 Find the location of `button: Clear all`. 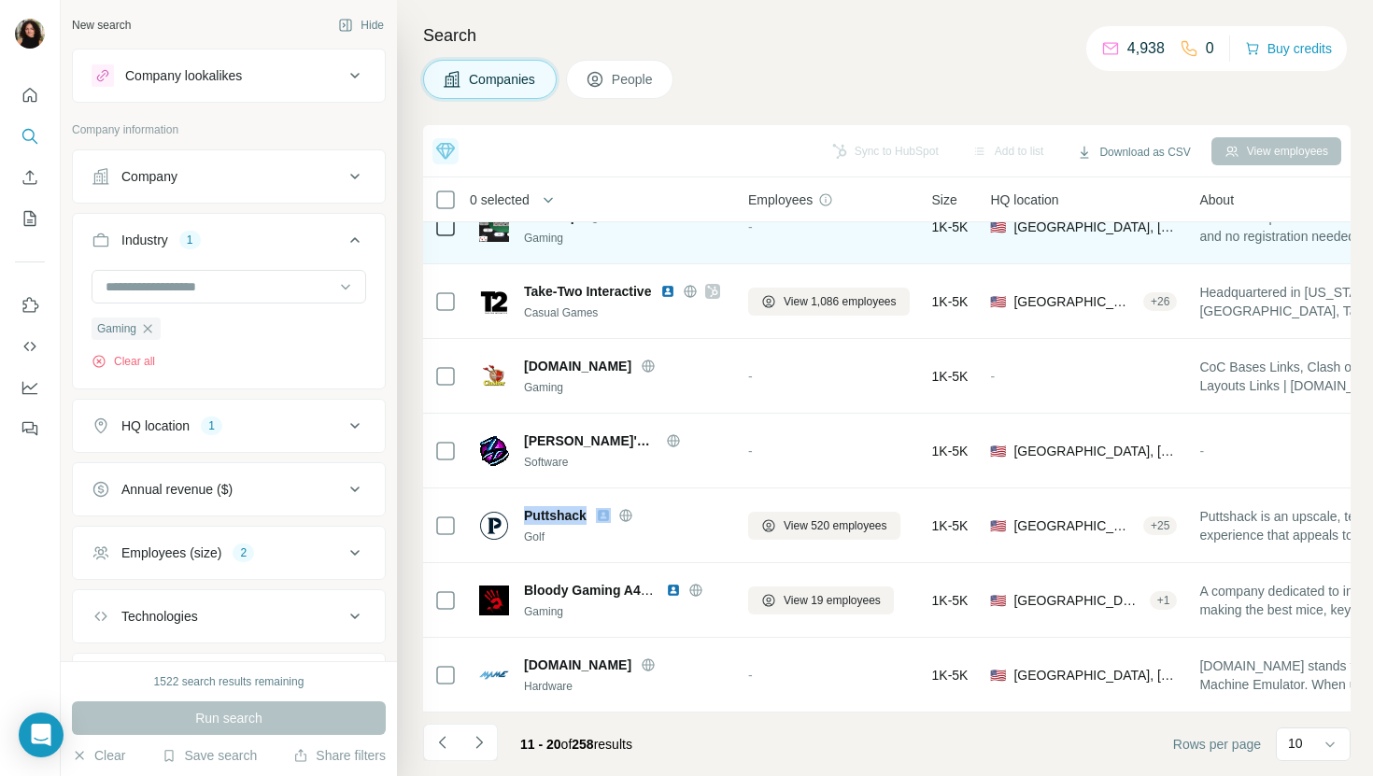

button: Clear all is located at coordinates (123, 362).